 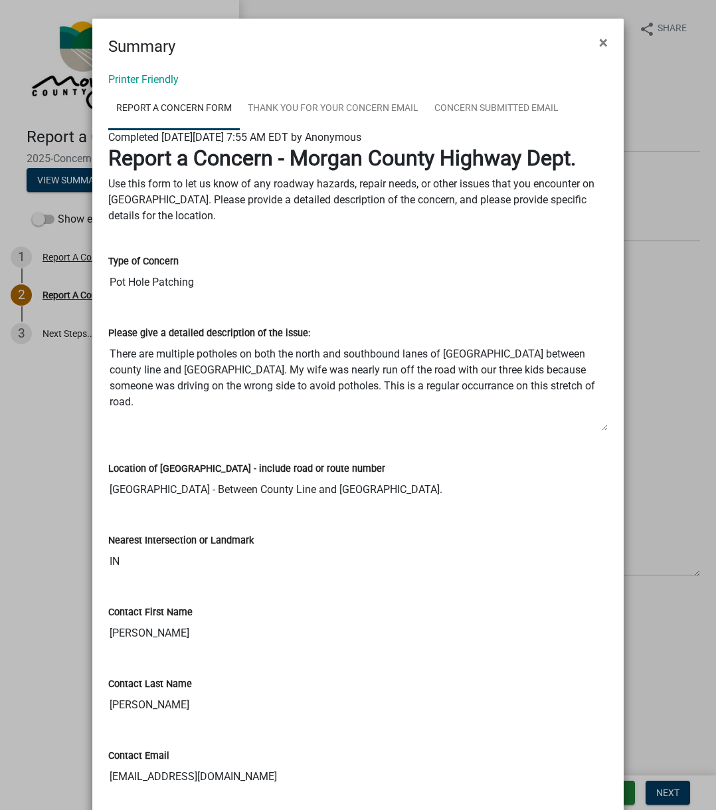 I want to click on a: Printer Friendly, so click(x=144, y=79).